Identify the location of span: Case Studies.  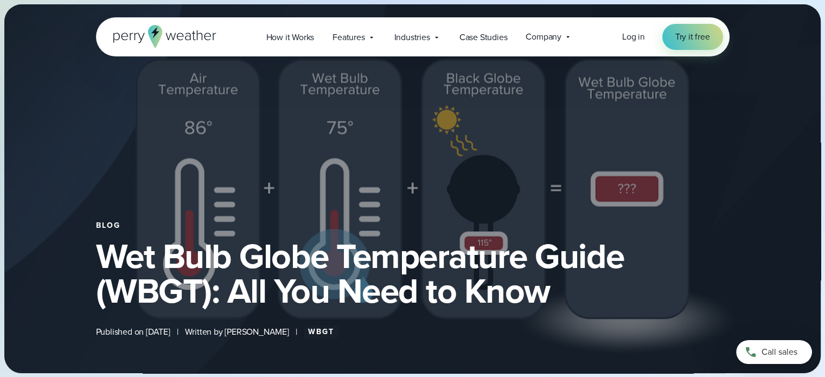
(483, 37).